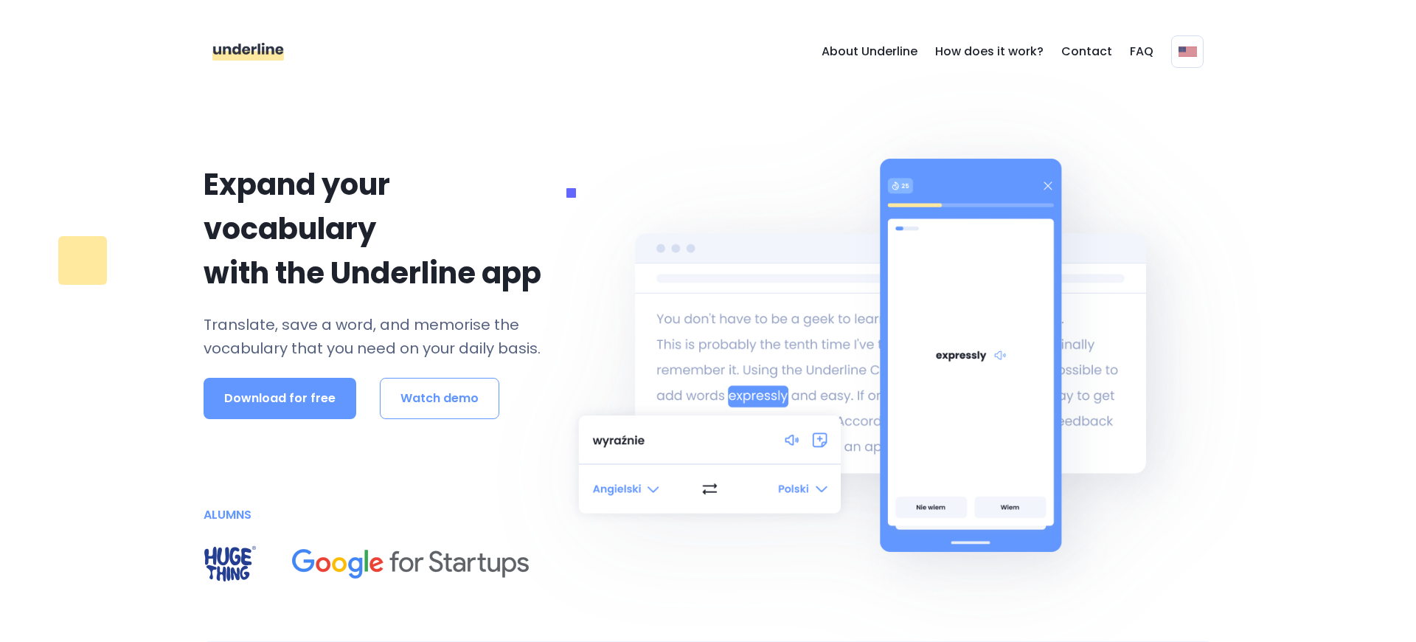  I want to click on button: Watch demo, so click(440, 398).